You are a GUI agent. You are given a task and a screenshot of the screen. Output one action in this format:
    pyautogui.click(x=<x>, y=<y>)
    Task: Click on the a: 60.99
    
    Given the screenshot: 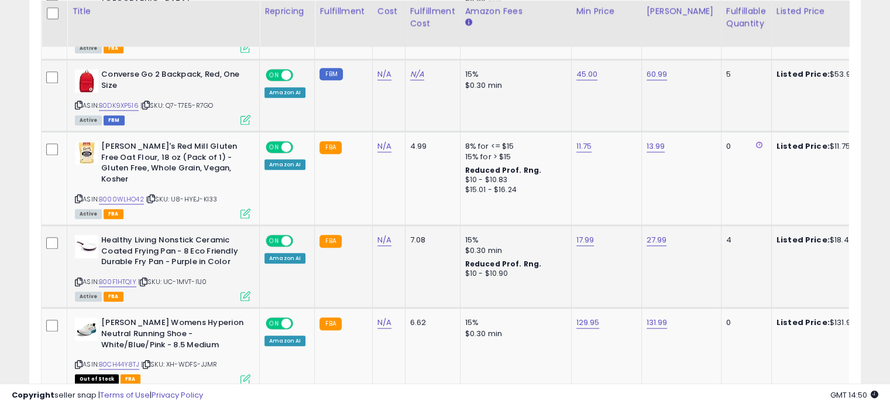 What is the action you would take?
    pyautogui.click(x=657, y=74)
    